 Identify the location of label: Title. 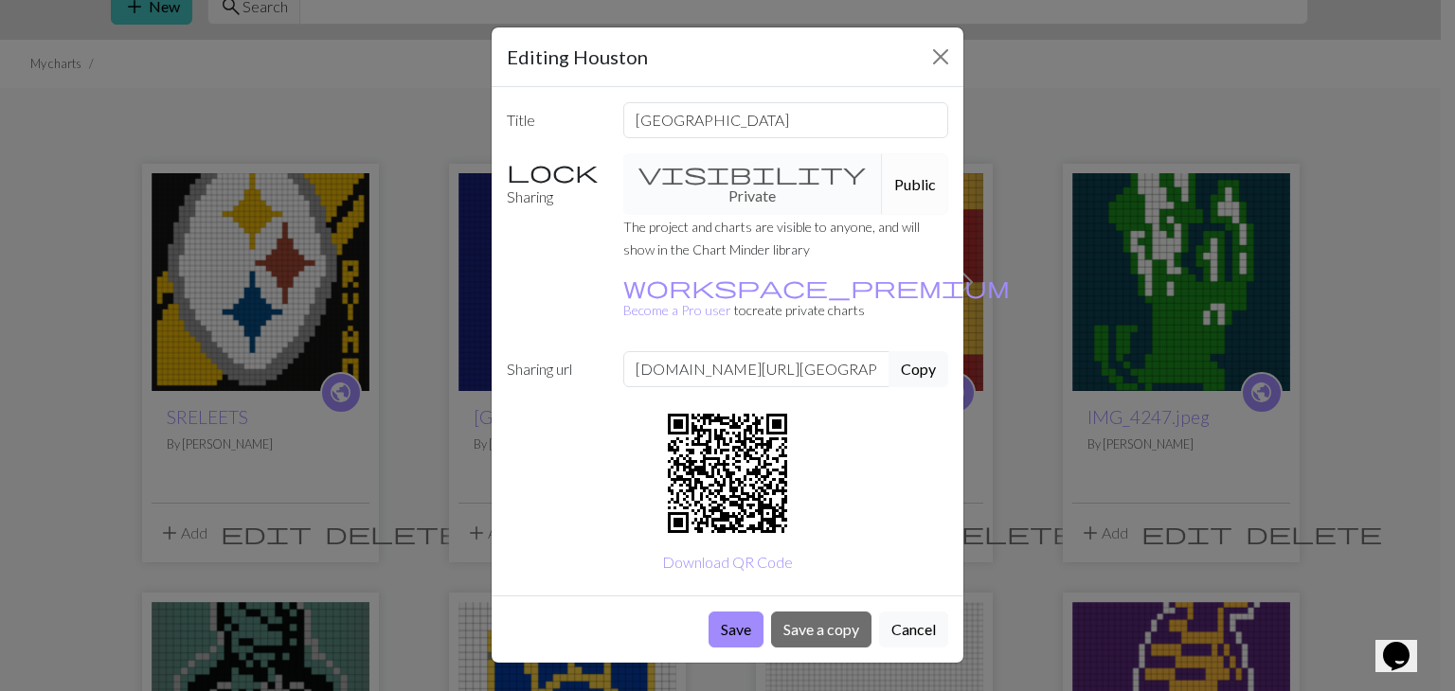
(553, 120).